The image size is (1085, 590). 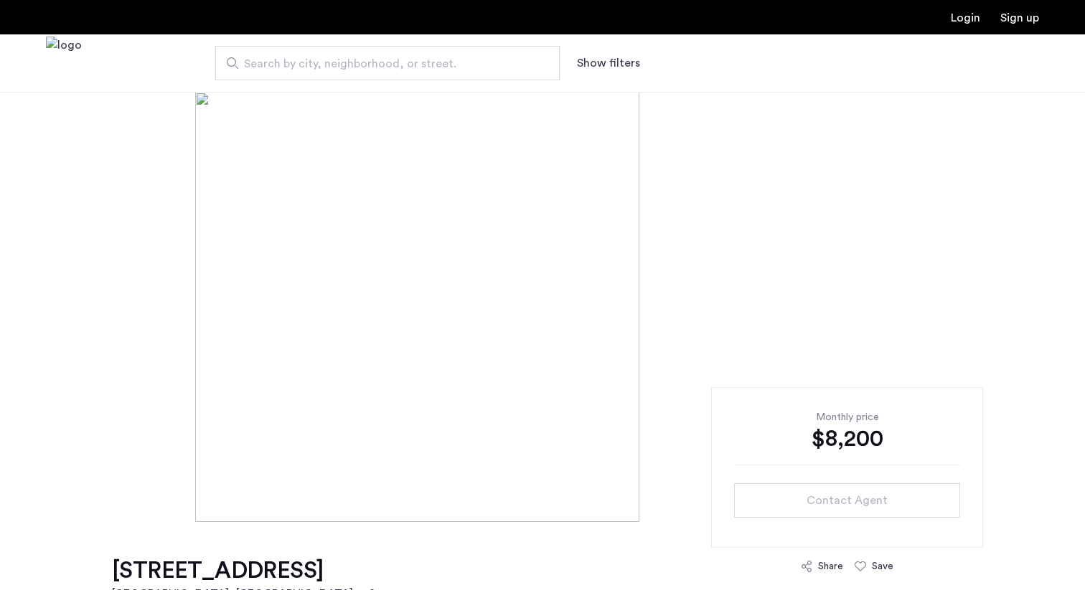 I want to click on div: Monthly price, so click(x=847, y=418).